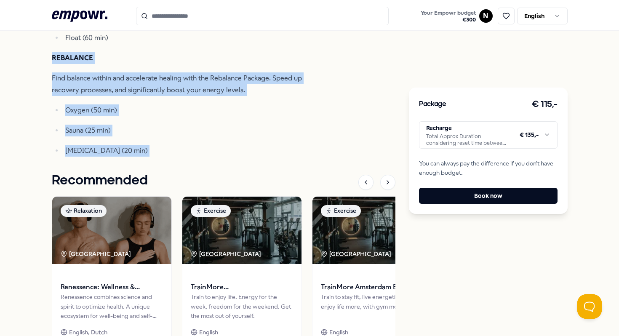  Describe the element at coordinates (195, 38) in the screenshot. I see `p: Float (60 min)` at that location.